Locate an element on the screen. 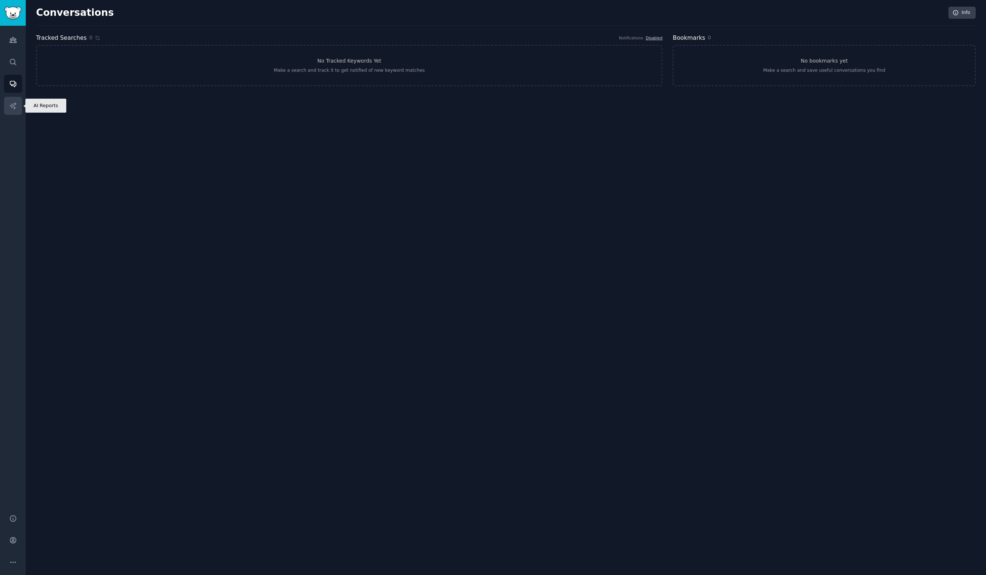 The width and height of the screenshot is (986, 575). h3: No Tracked Keywords Yet is located at coordinates (350, 61).